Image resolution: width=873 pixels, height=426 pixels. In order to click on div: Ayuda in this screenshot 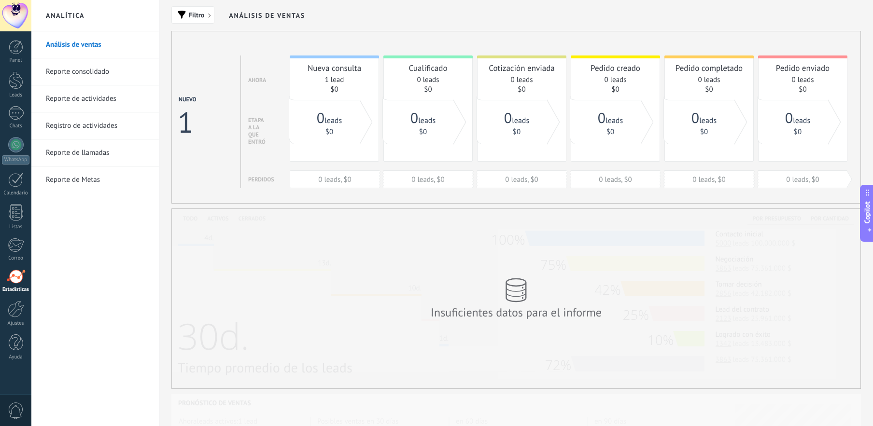, I will do `click(16, 357)`.